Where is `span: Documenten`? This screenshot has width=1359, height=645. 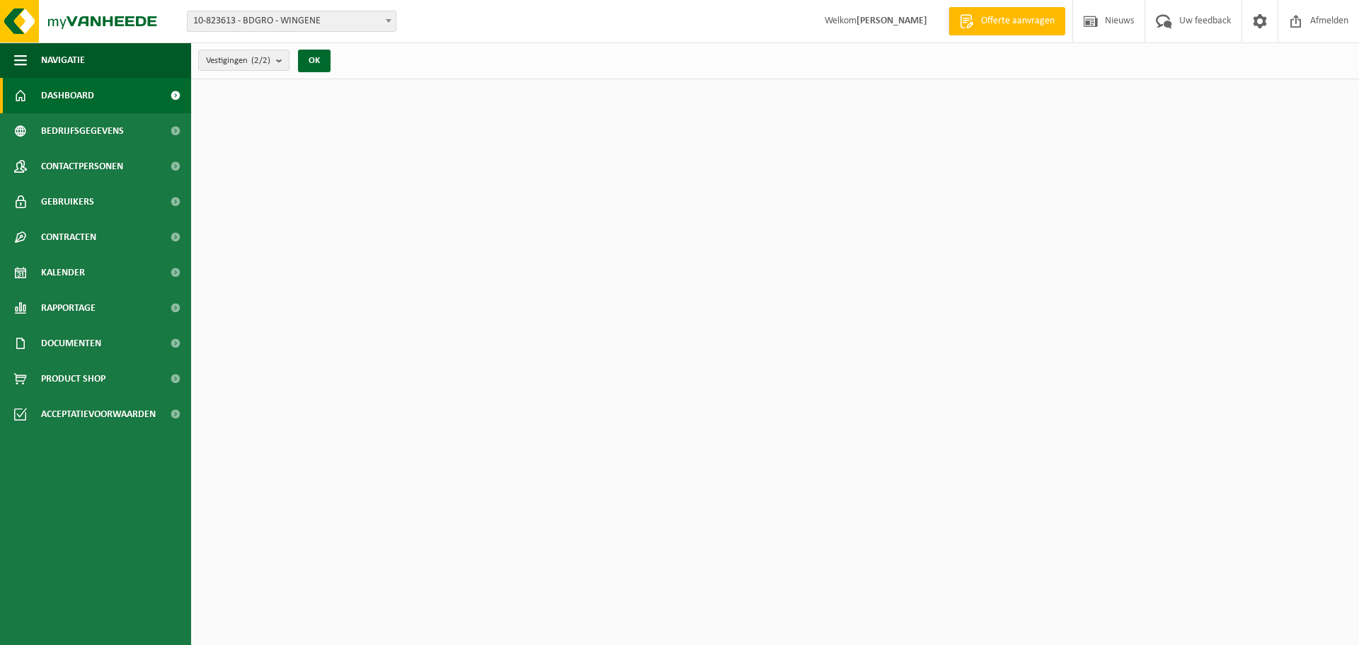
span: Documenten is located at coordinates (71, 343).